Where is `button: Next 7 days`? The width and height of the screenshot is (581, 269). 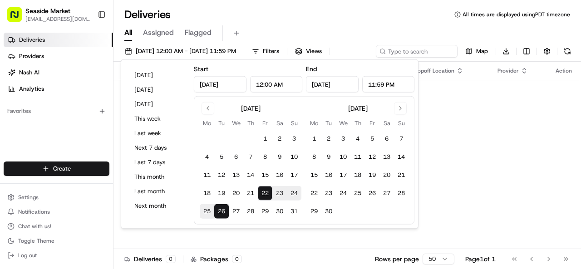 button: Next 7 days is located at coordinates (157, 148).